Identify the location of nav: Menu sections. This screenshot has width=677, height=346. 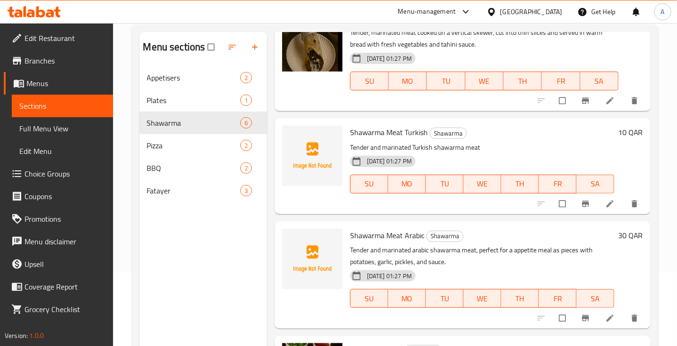
(203, 134).